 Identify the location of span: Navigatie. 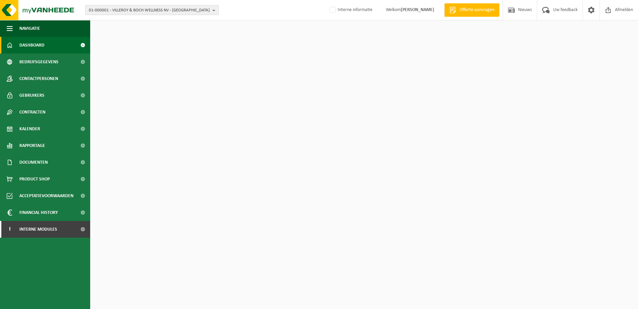
(30, 28).